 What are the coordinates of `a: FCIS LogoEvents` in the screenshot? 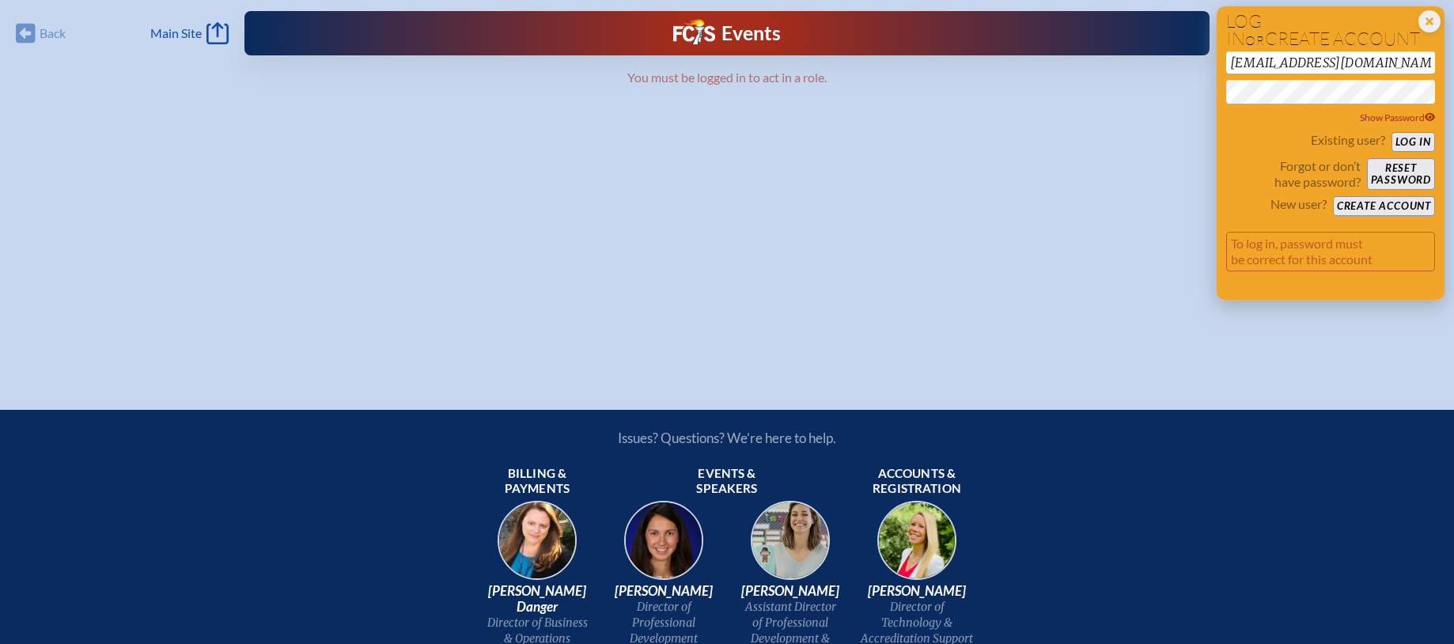 It's located at (726, 33).